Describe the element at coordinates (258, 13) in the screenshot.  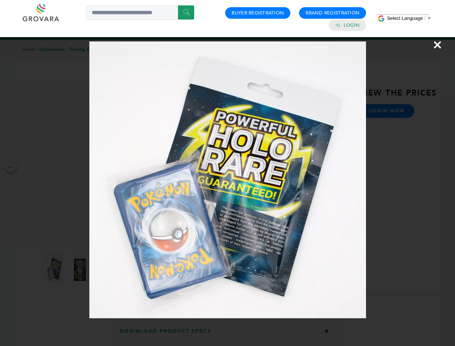
I see `a: Buyer Registration` at that location.